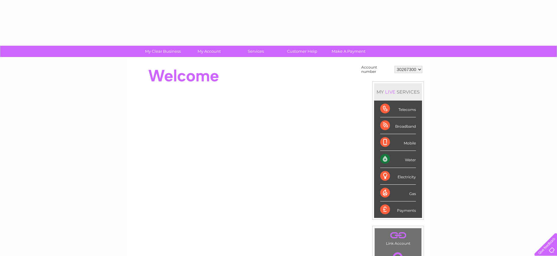 The width and height of the screenshot is (557, 256). What do you see at coordinates (398, 159) in the screenshot?
I see `div: Water` at bounding box center [398, 159].